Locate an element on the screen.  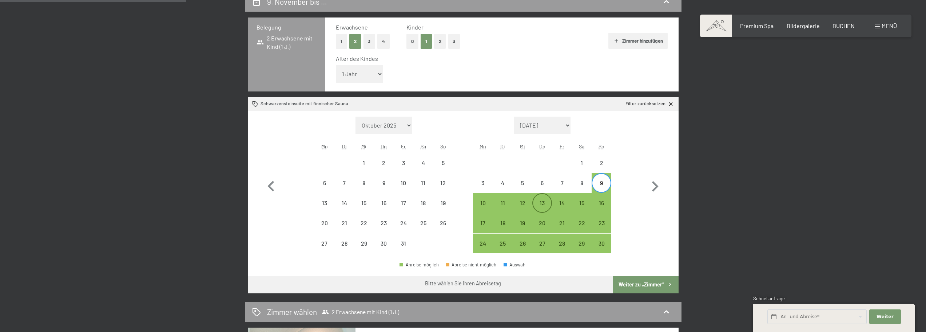
div: Wed Oct 15 2025 is located at coordinates (364, 203).